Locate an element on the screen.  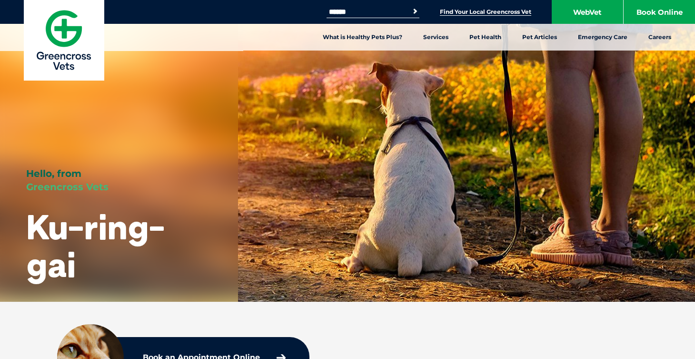
a: Pet Health is located at coordinates (485, 37).